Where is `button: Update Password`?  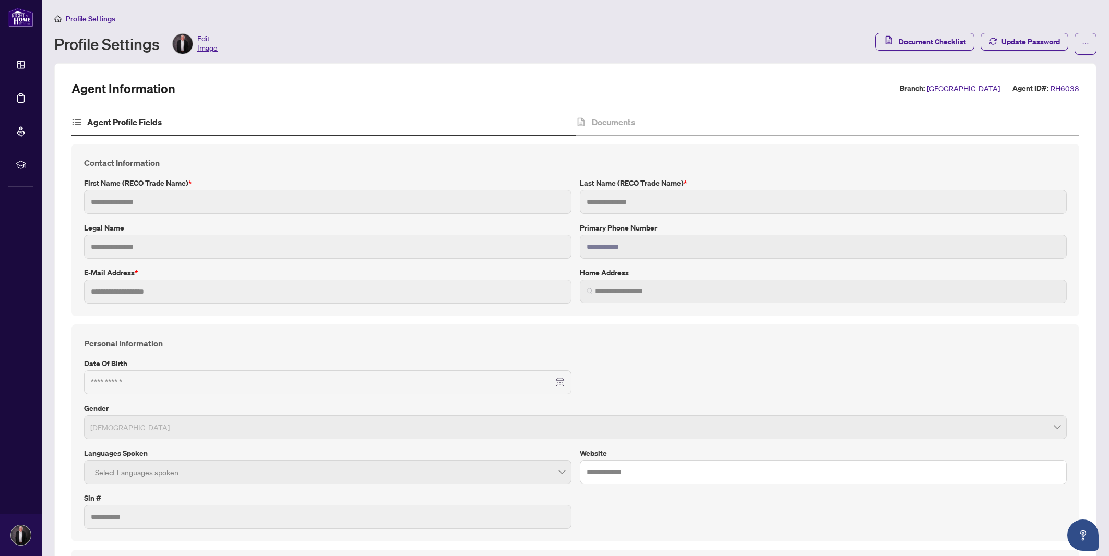
button: Update Password is located at coordinates (1025, 42).